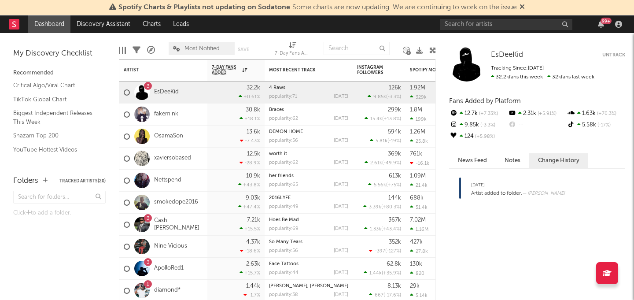 Image resolution: width=634 pixels, height=300 pixels. Describe the element at coordinates (419, 207) in the screenshot. I see `div: 51.4k` at that location.